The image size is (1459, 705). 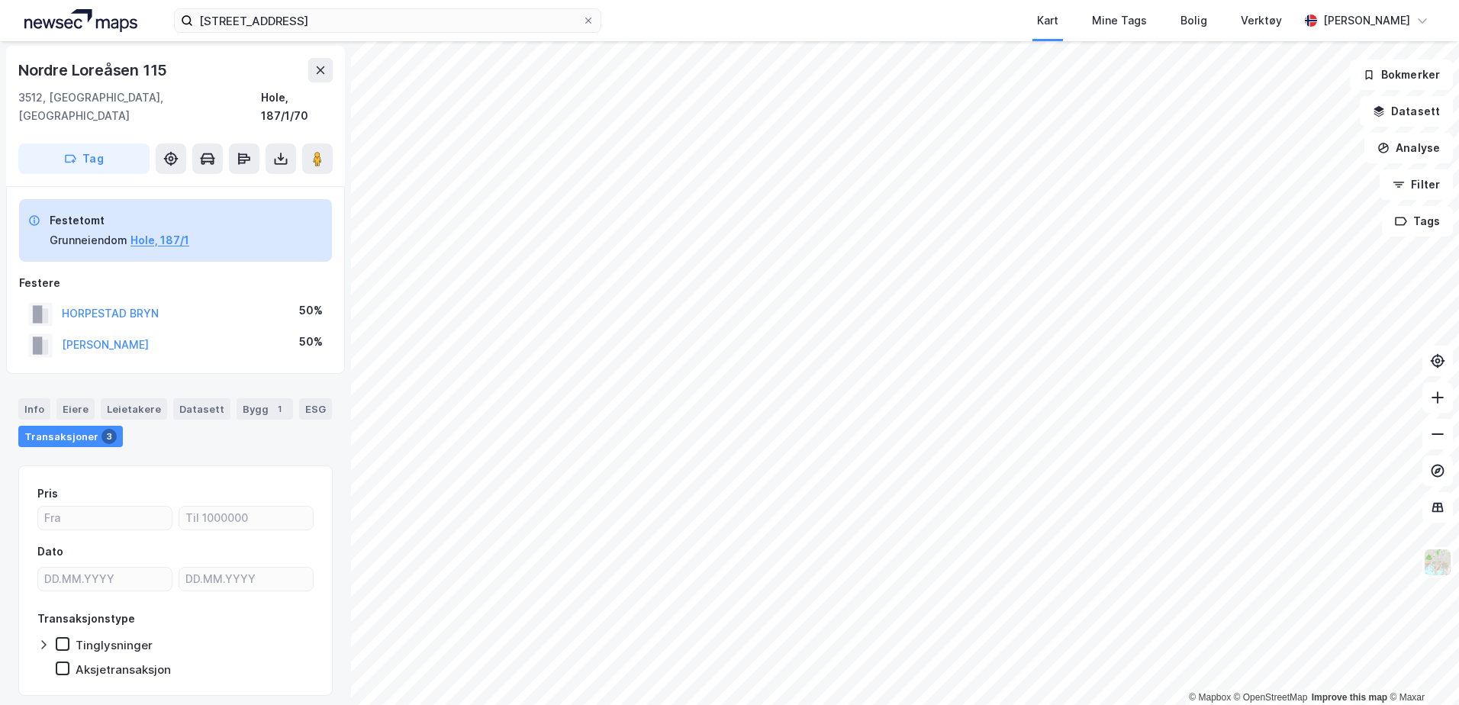 I want to click on div: 3, so click(x=109, y=436).